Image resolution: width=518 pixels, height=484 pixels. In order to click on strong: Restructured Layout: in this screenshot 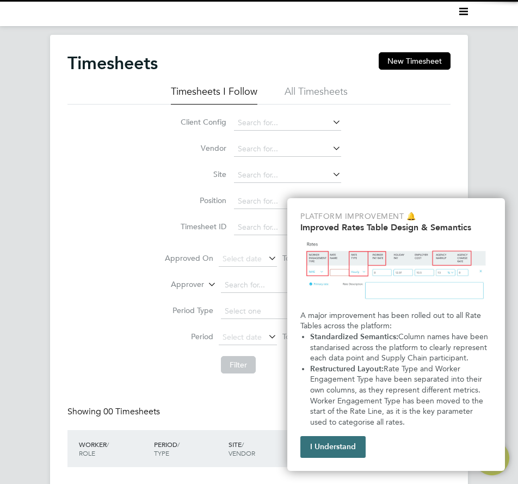, I will do `click(347, 368)`.